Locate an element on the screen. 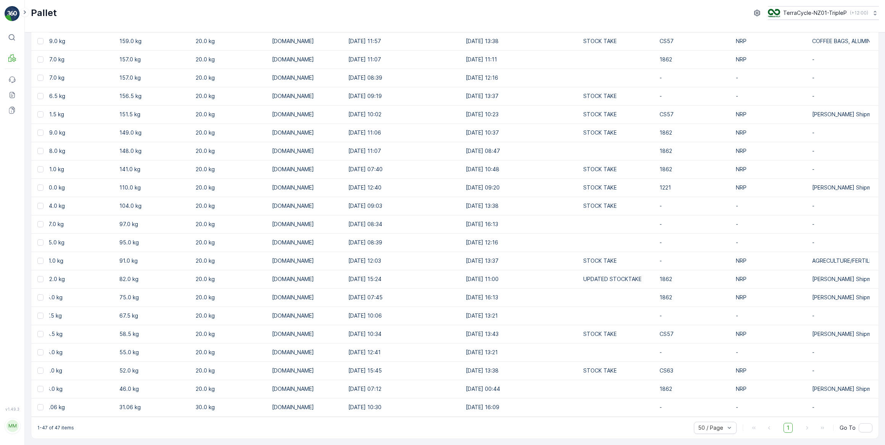 The height and width of the screenshot is (445, 885). td: 1221 is located at coordinates (694, 188).